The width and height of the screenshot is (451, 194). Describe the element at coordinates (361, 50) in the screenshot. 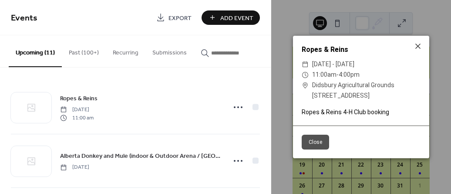

I see `div: Ropes & Reins` at that location.